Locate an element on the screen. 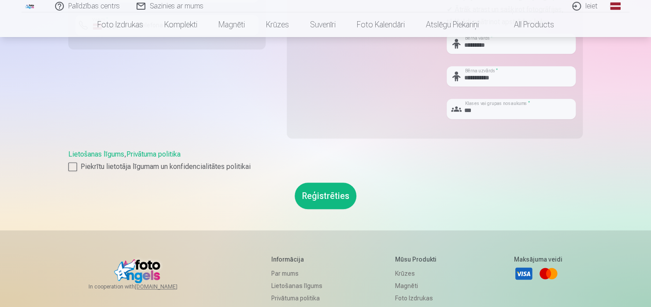 The image size is (651, 307). h5: Mūsu produkti is located at coordinates (418, 259).